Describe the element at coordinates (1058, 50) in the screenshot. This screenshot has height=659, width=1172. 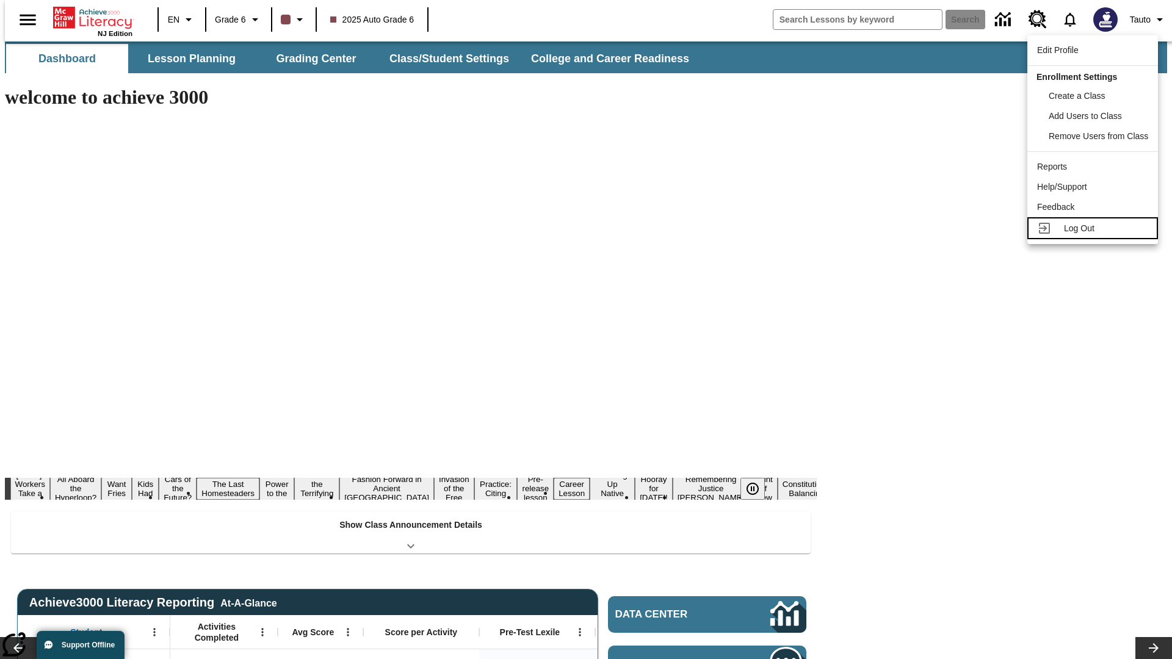
I see `span: Edit Profile` at that location.